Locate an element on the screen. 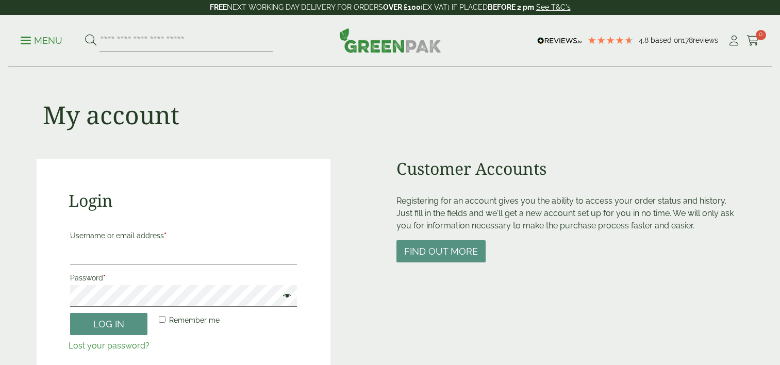 This screenshot has width=780, height=365. label: Username or email address is located at coordinates (183, 236).